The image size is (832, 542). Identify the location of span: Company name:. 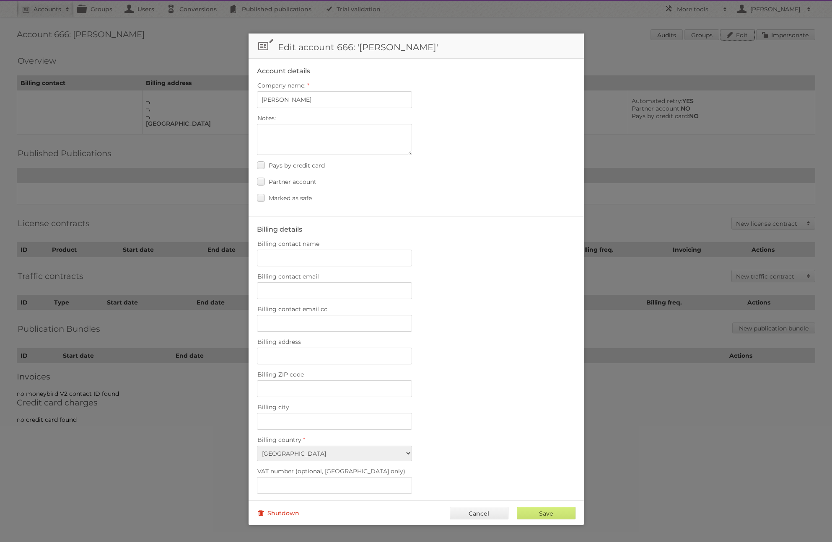
(281, 85).